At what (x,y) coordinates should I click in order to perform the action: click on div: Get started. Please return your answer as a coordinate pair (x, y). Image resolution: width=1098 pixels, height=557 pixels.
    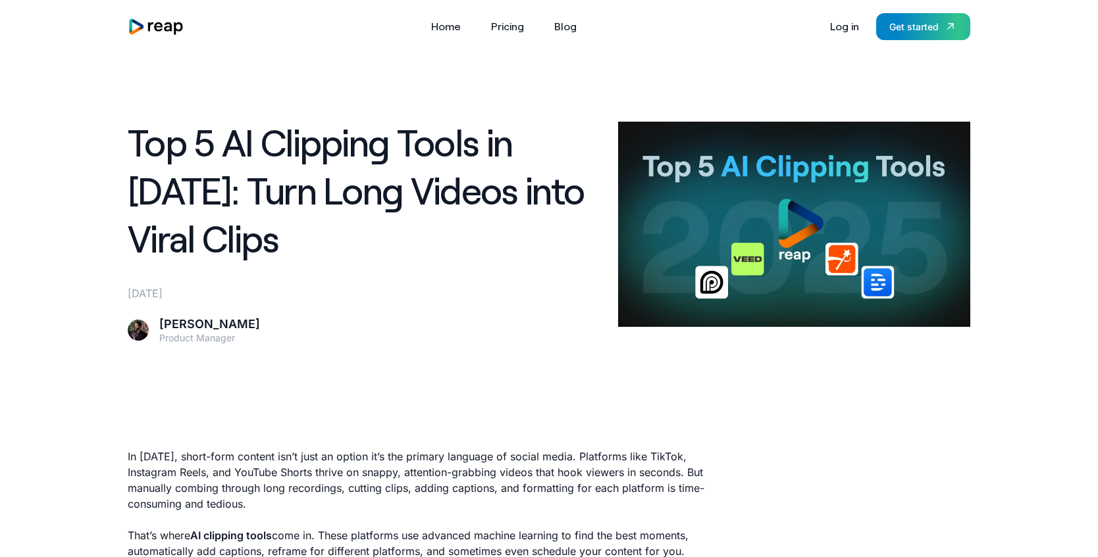
    Looking at the image, I should click on (913, 26).